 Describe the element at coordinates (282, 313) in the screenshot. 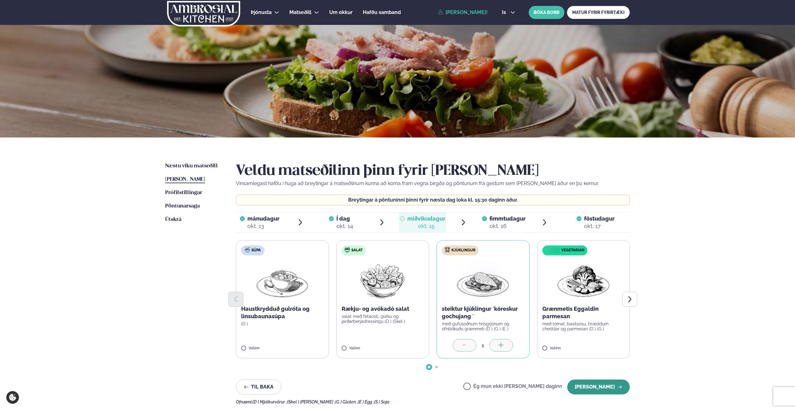

I see `p: Haustkrydduð gulróta og linsubaunasúpa` at that location.